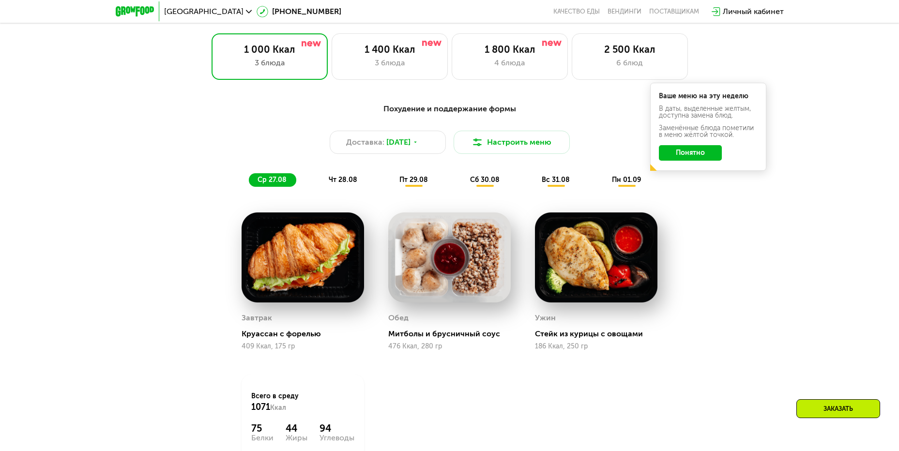 The width and height of the screenshot is (899, 451). I want to click on span: Доставка:, so click(365, 142).